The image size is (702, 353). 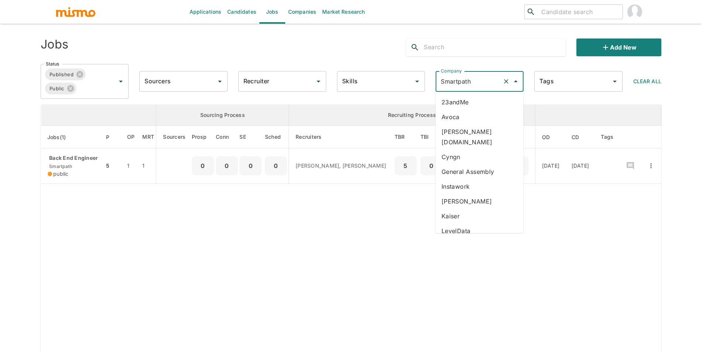 I want to click on td: 5, so click(x=112, y=166).